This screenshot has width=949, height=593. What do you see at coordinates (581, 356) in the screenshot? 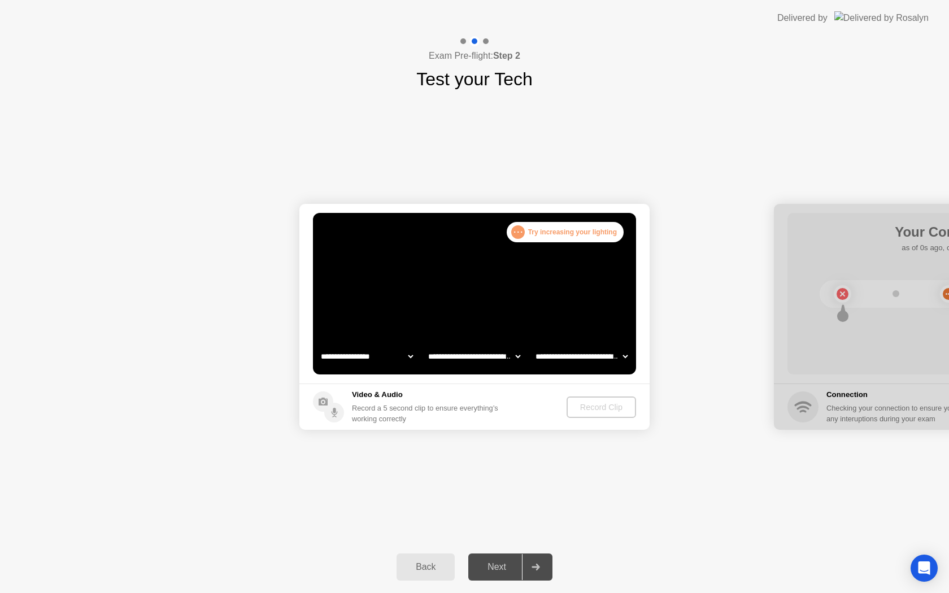
I see `select: Available microphones` at bounding box center [581, 356].